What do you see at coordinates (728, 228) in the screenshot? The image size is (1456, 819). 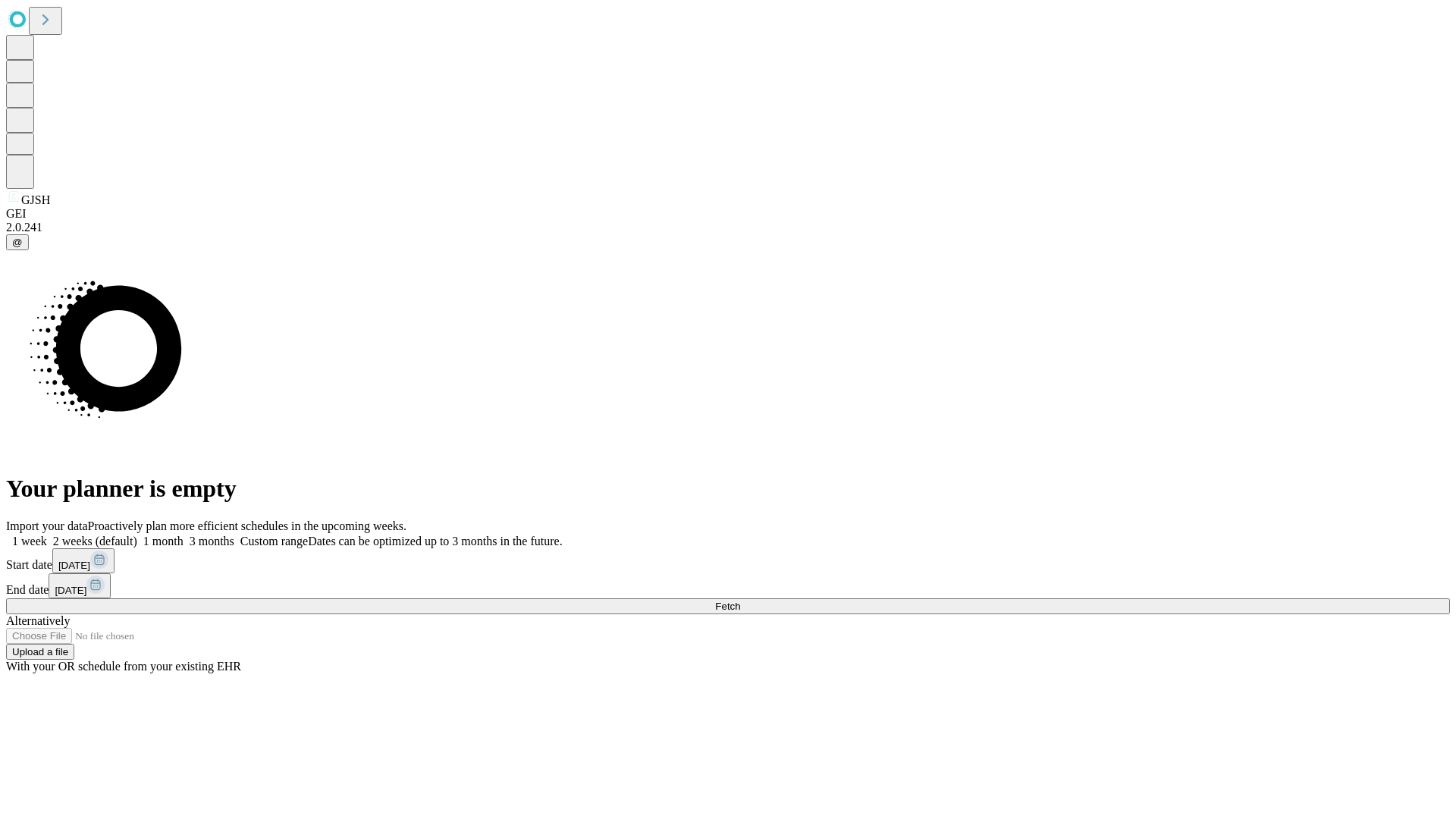 I see `div: 2.0.241` at bounding box center [728, 228].